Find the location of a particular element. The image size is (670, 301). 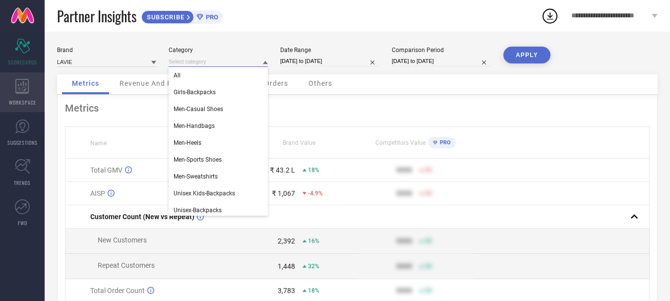

div: Metrics is located at coordinates (357, 108).